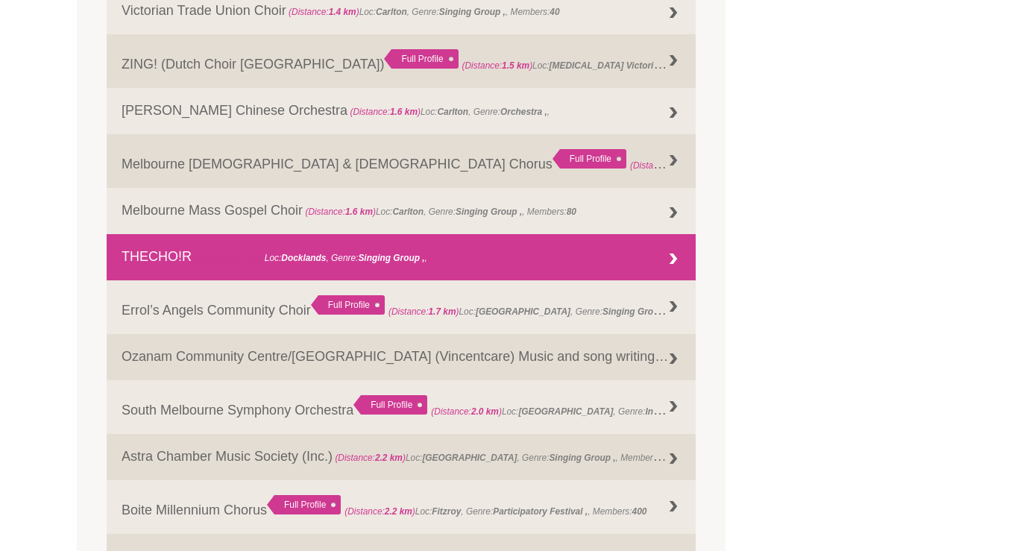 Image resolution: width=1026 pixels, height=551 pixels. Describe the element at coordinates (571, 212) in the screenshot. I see `strong: 80` at that location.